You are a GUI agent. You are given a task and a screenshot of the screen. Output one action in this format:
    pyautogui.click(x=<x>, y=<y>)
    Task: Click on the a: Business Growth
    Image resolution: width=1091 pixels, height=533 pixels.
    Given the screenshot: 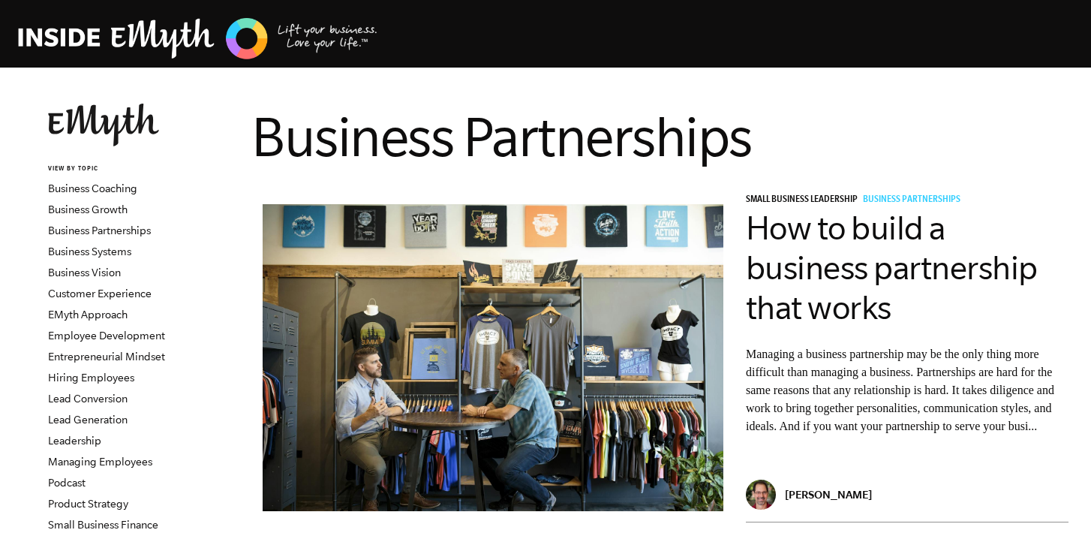 What is the action you would take?
    pyautogui.click(x=88, y=209)
    